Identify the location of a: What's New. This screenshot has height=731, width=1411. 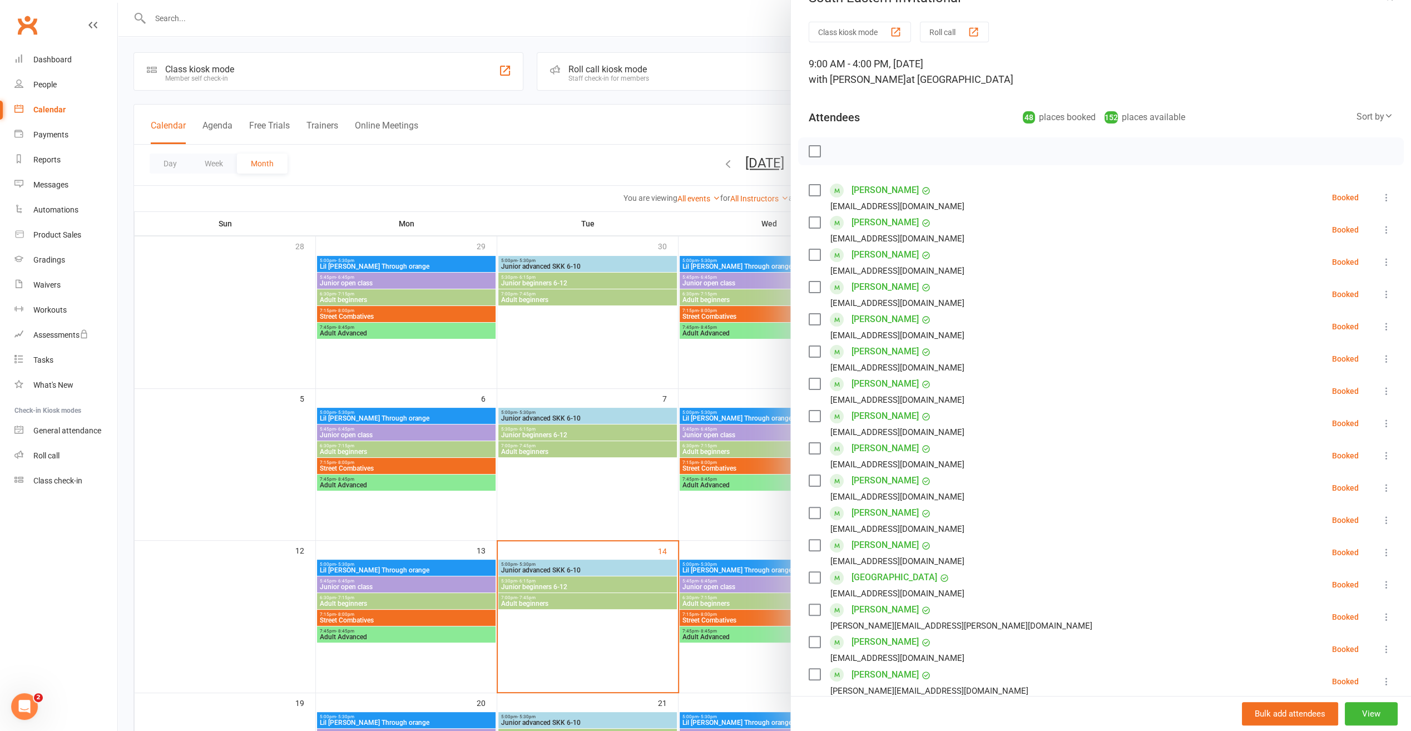
(66, 385).